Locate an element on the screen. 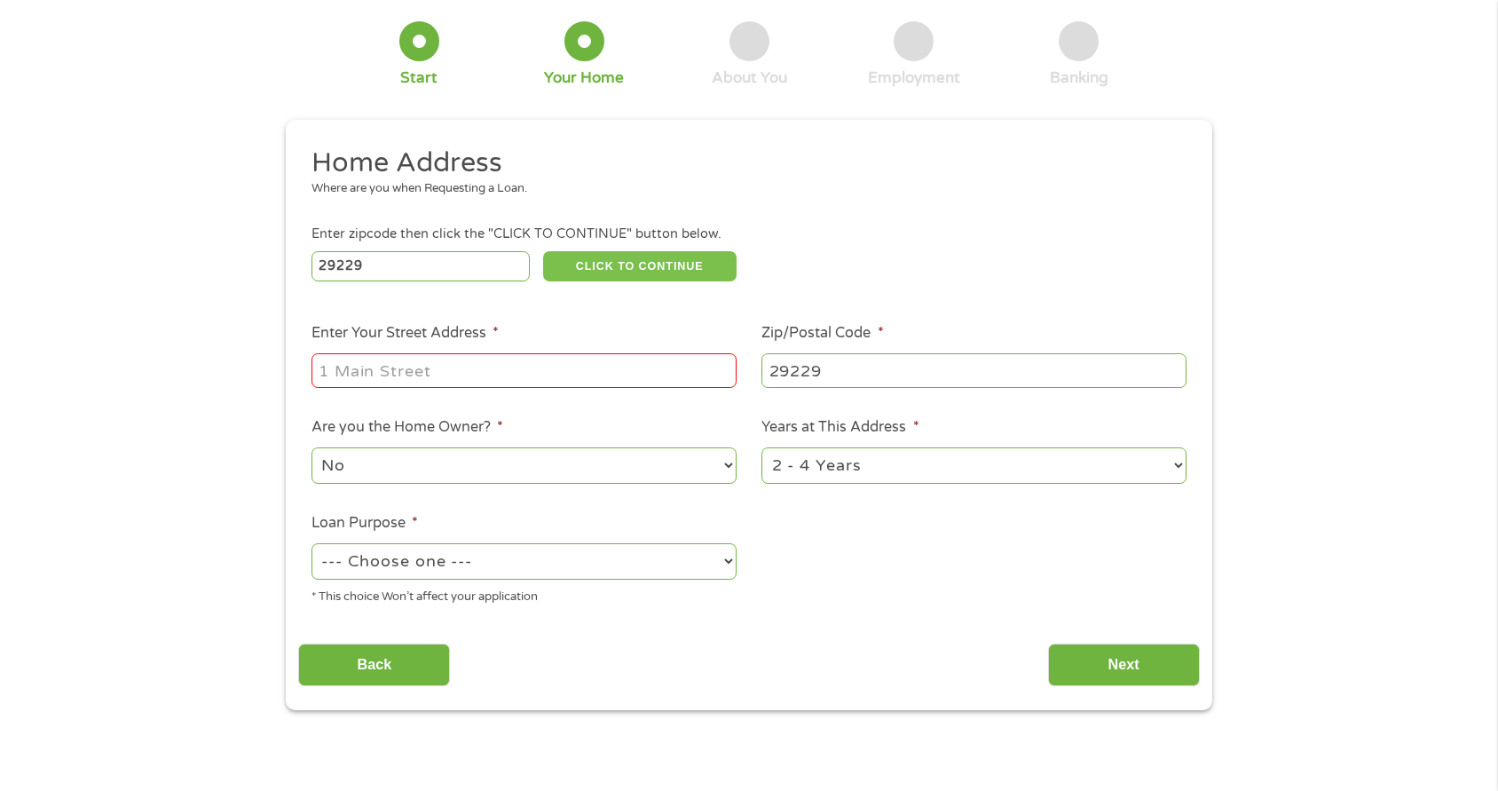 Image resolution: width=1498 pixels, height=791 pixels. div: About You is located at coordinates (749, 78).